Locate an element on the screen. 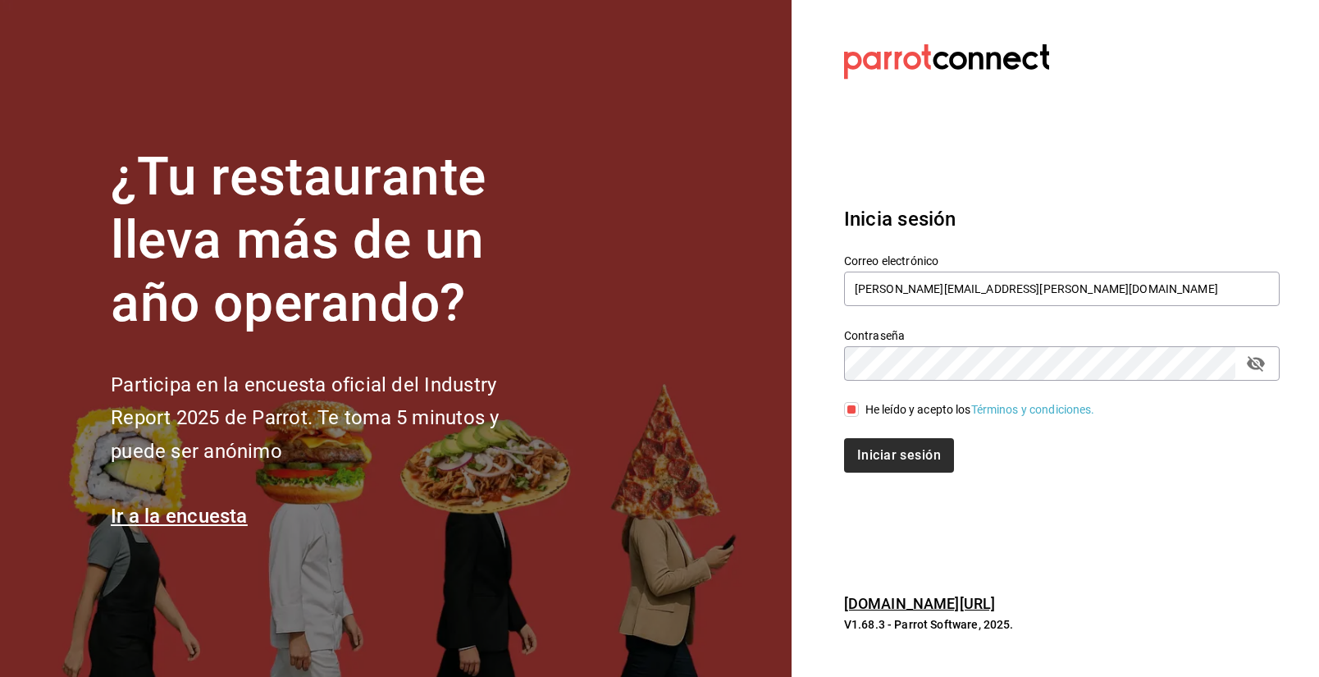  label: Correo electrónico is located at coordinates (1061, 261).